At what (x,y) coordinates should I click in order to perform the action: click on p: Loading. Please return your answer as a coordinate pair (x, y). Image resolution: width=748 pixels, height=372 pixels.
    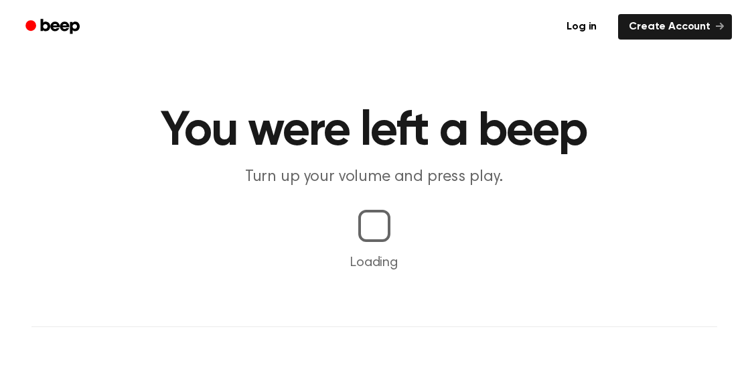
    Looking at the image, I should click on (374, 263).